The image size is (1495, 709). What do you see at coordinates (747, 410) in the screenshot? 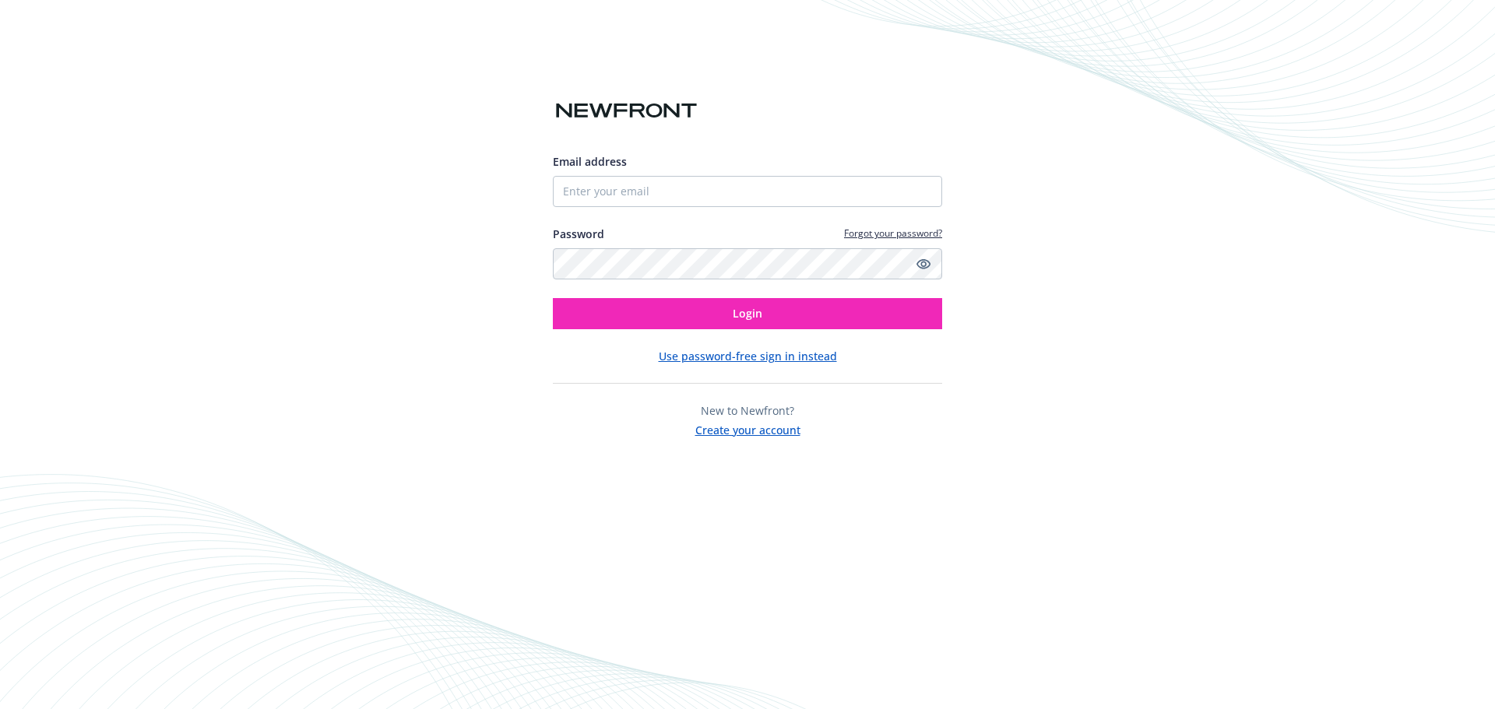
I see `span: New to Newfront?` at bounding box center [747, 410].